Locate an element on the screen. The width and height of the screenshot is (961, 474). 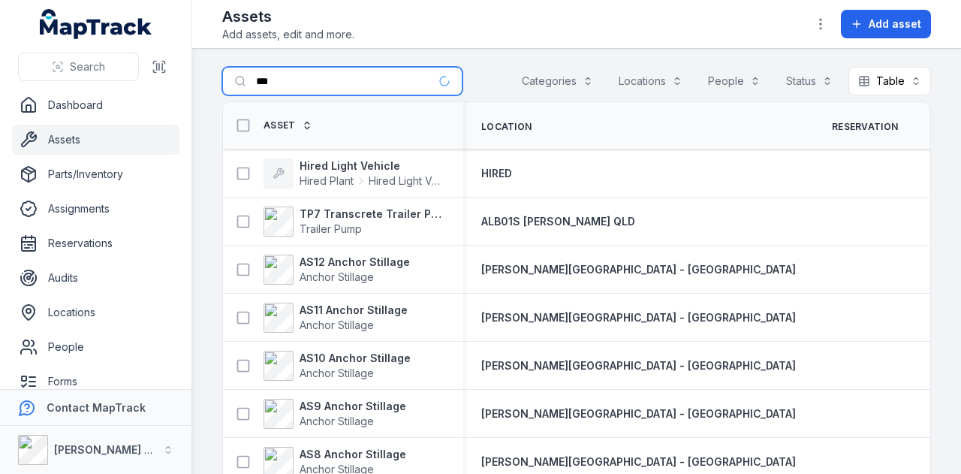
button: Add asset is located at coordinates (886, 24).